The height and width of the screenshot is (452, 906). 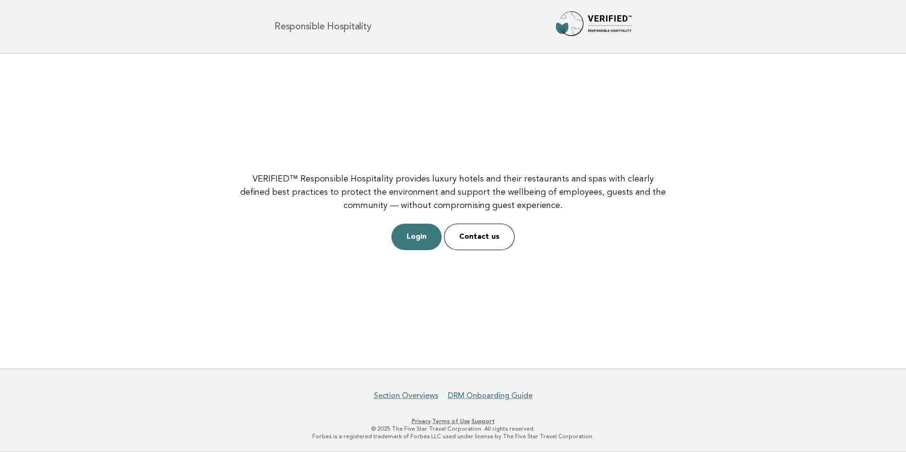 I want to click on a: Terms of Use, so click(x=451, y=421).